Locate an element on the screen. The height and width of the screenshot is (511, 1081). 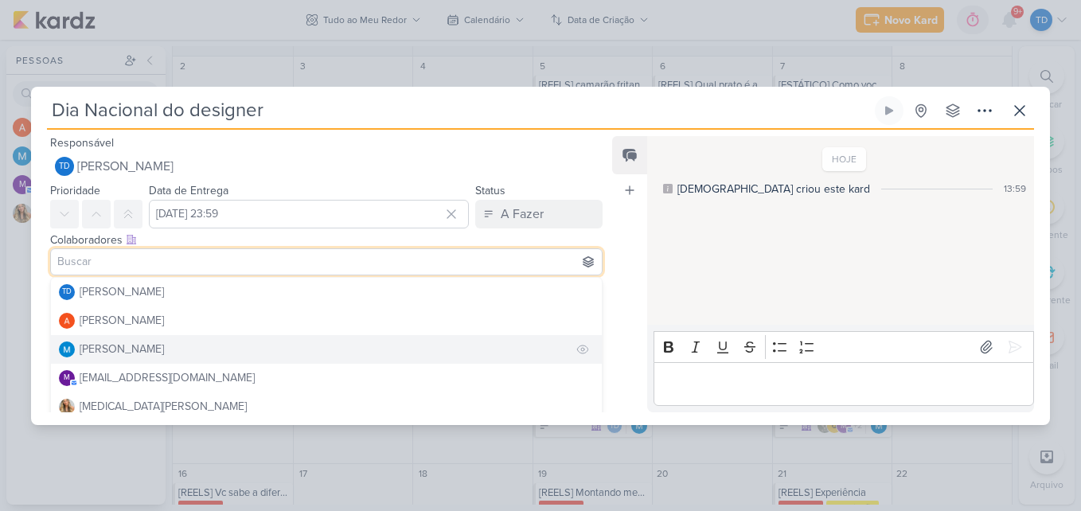
img: Yasmin Yumi is located at coordinates (67, 407).